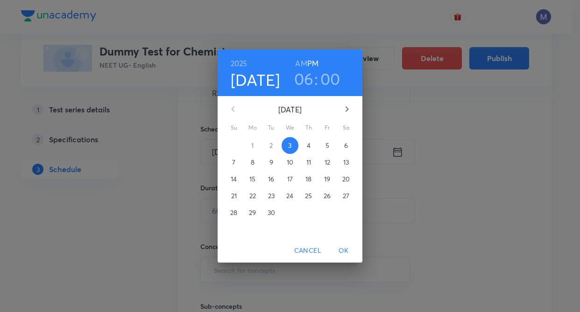 The width and height of the screenshot is (580, 312). Describe the element at coordinates (290, 128) in the screenshot. I see `span: We` at that location.